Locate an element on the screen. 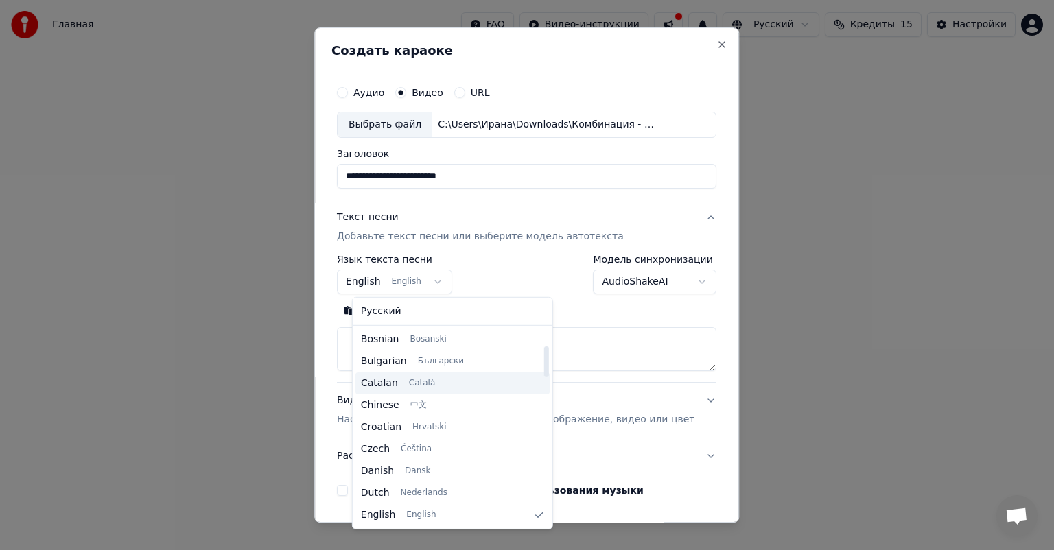 Image resolution: width=1054 pixels, height=550 pixels. span: Čeština is located at coordinates (416, 449).